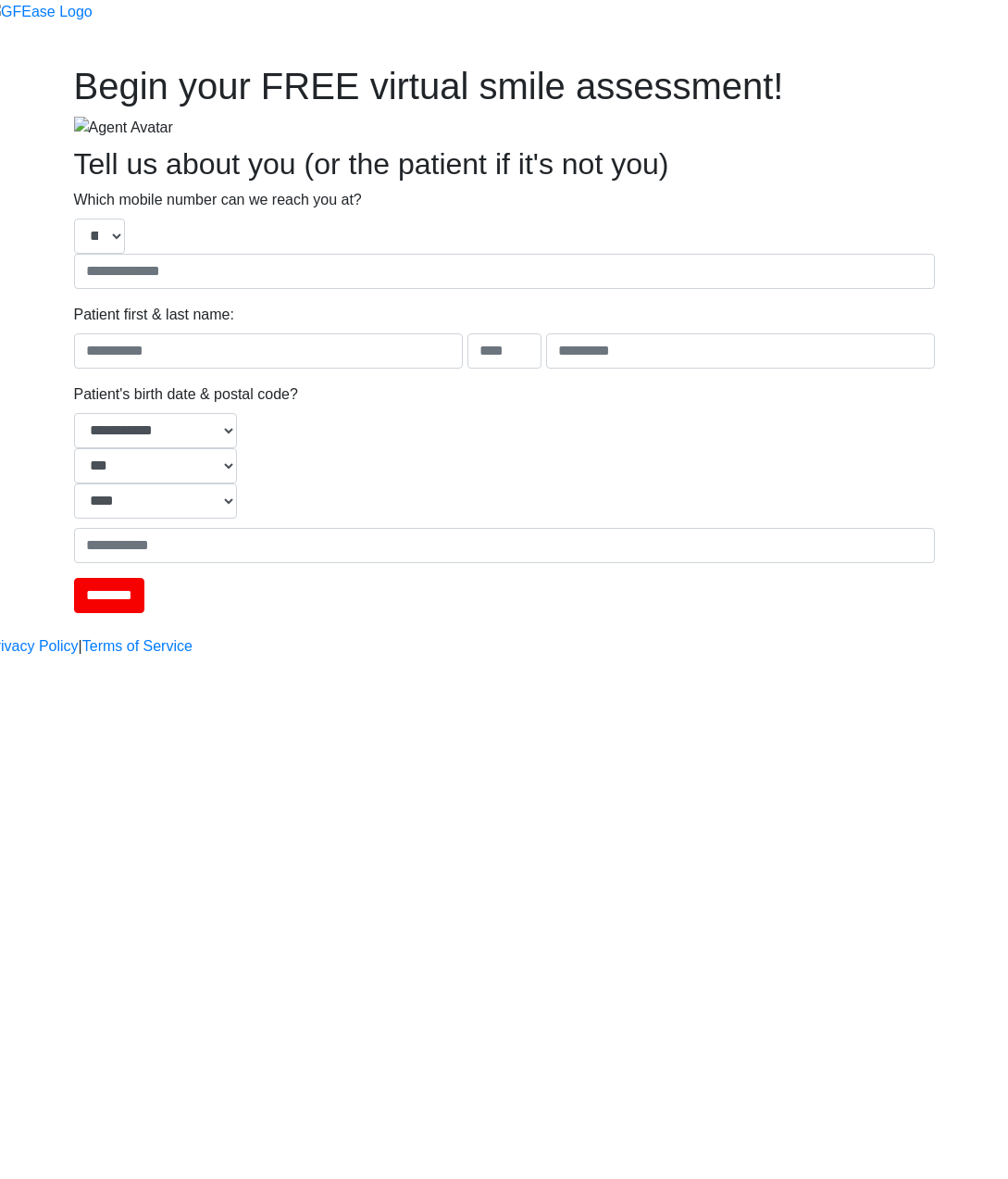  I want to click on label: Patient first & last name:, so click(154, 315).